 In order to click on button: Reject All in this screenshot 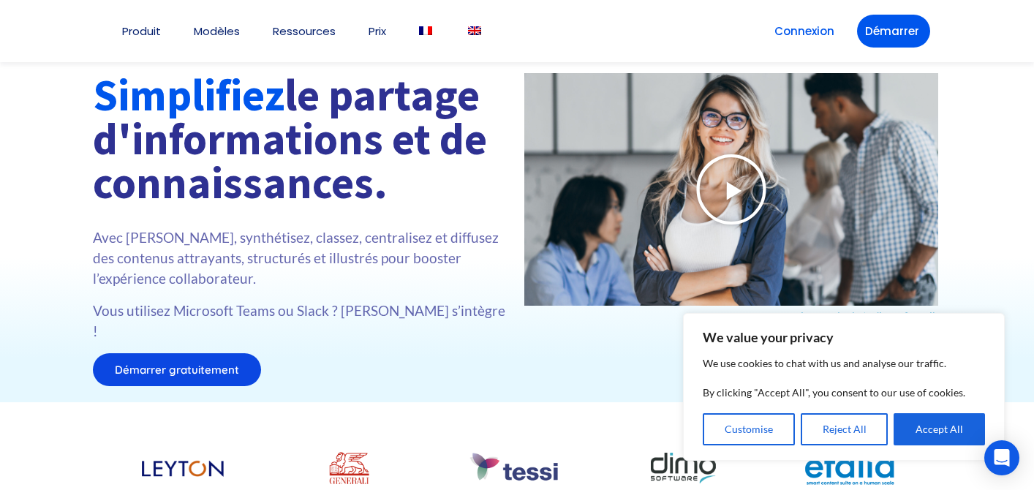, I will do `click(845, 429)`.